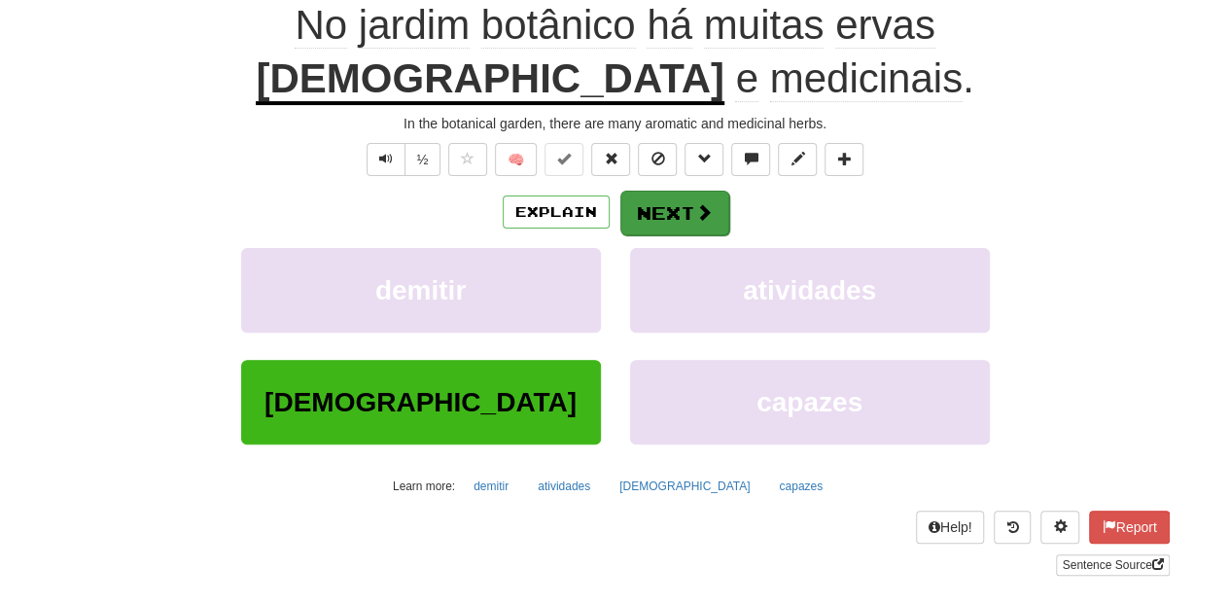  Describe the element at coordinates (1128, 527) in the screenshot. I see `button: Report` at that location.